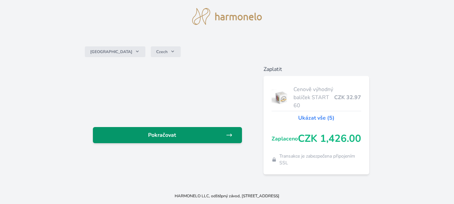  I want to click on span: Cenově výhodný balíček START 60, so click(314, 98).